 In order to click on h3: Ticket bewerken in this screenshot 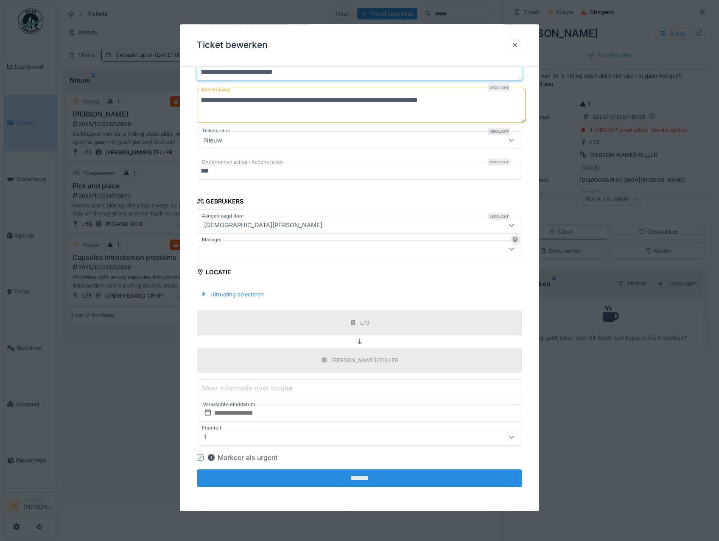, I will do `click(232, 45)`.